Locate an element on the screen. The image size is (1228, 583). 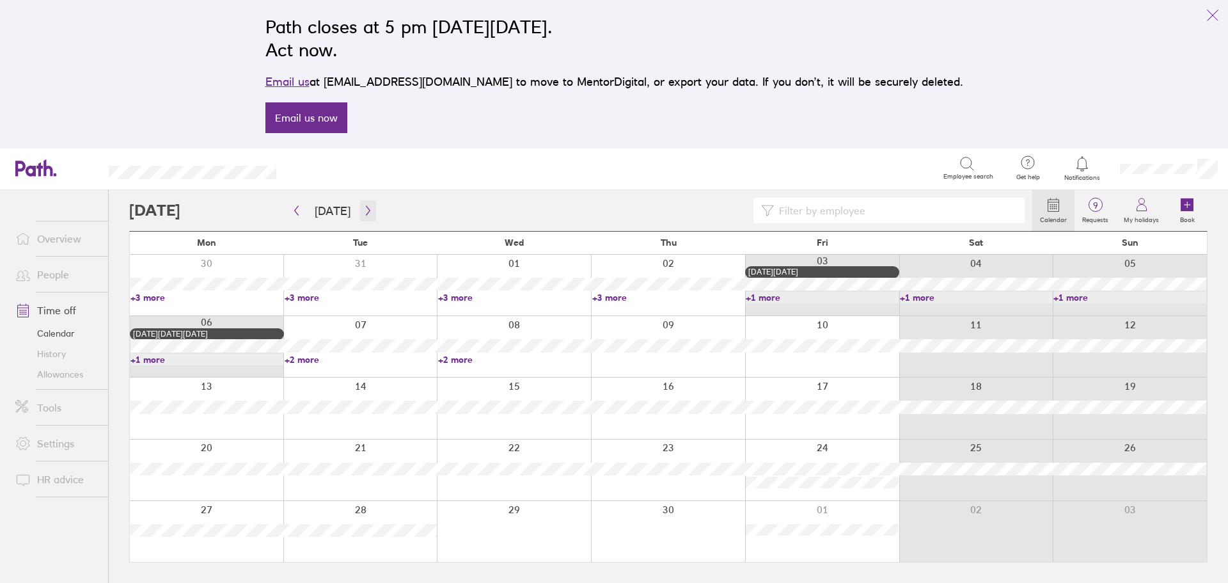
div: Search is located at coordinates (327, 168).